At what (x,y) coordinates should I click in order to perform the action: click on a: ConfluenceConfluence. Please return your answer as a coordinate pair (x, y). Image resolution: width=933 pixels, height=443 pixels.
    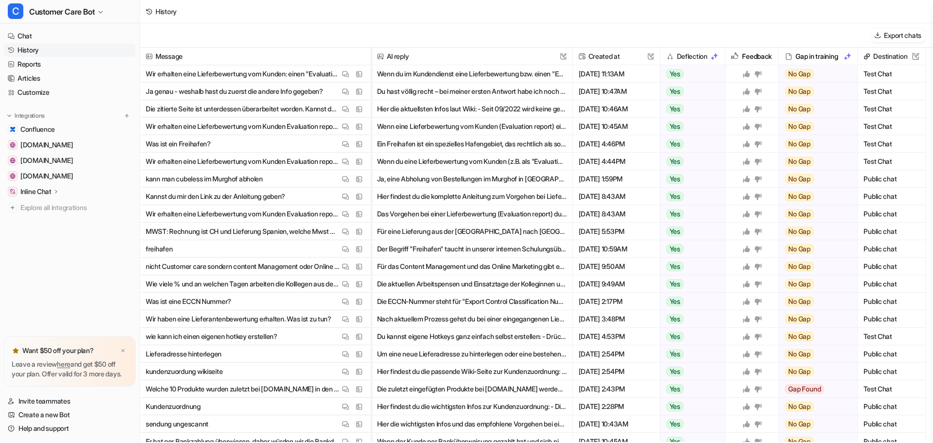
    Looking at the image, I should click on (70, 129).